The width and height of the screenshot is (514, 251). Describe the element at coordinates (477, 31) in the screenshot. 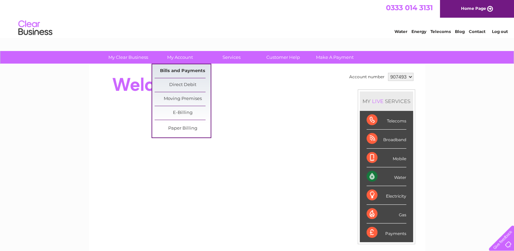

I see `a: Contact` at that location.